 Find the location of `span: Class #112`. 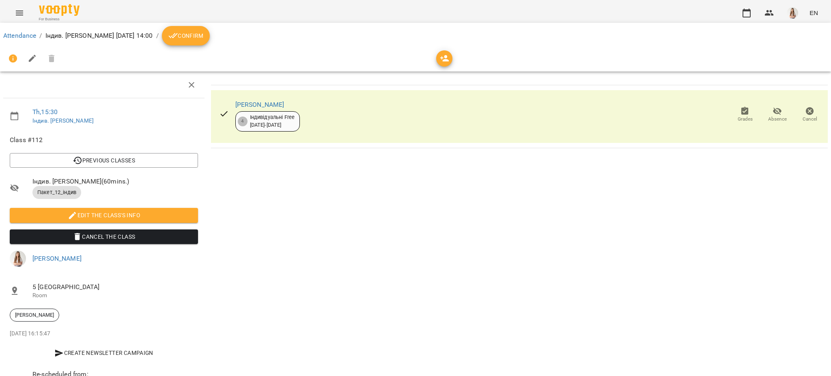

span: Class #112 is located at coordinates (104, 140).